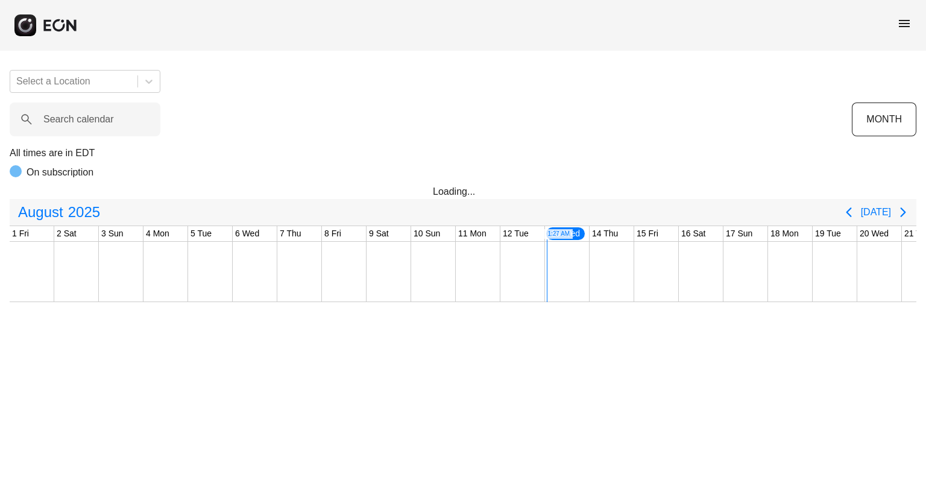 The image size is (926, 477). Describe the element at coordinates (785, 233) in the screenshot. I see `div: 18 Mon` at that location.